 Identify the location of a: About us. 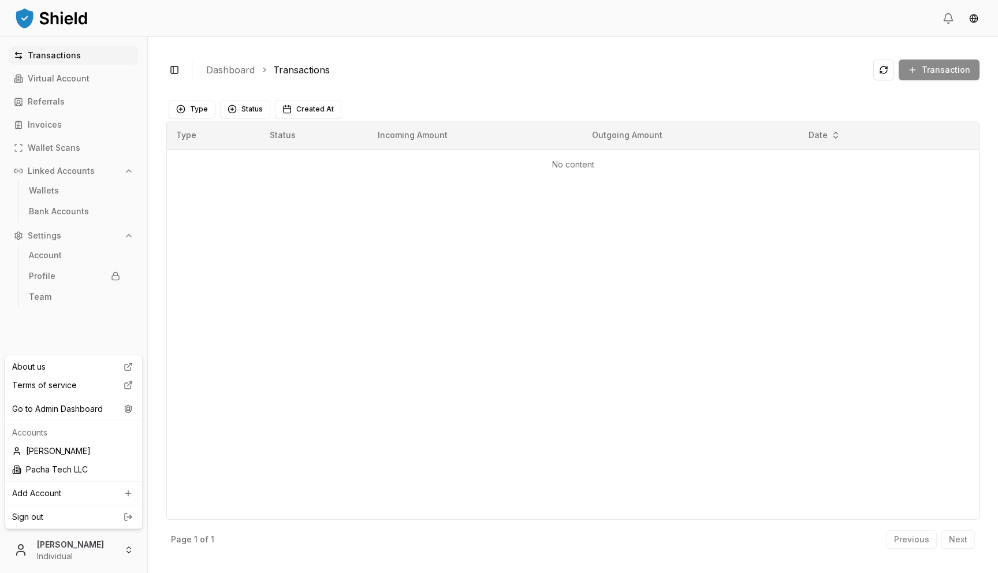
(73, 367).